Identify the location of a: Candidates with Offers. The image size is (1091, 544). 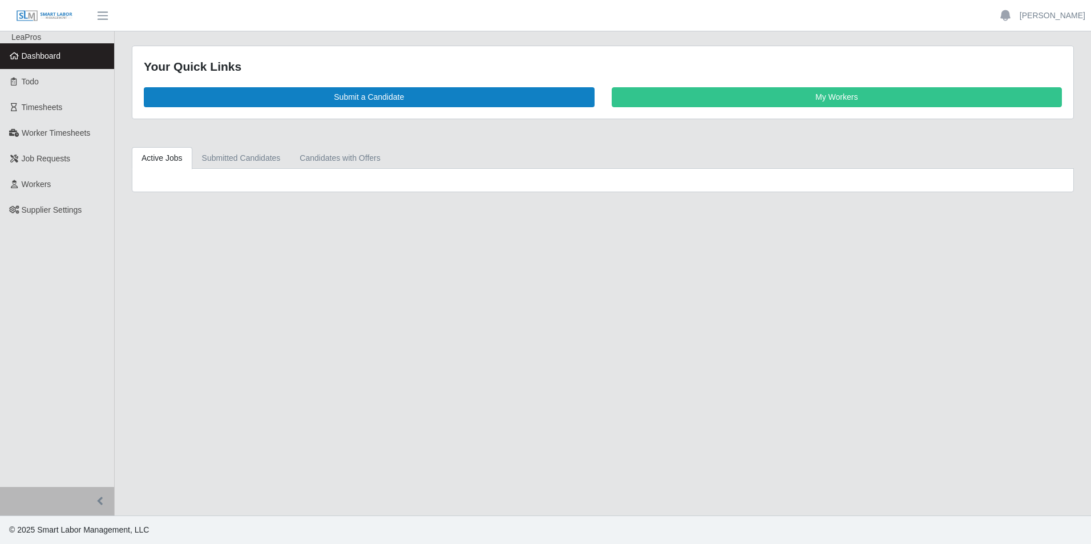
(339, 158).